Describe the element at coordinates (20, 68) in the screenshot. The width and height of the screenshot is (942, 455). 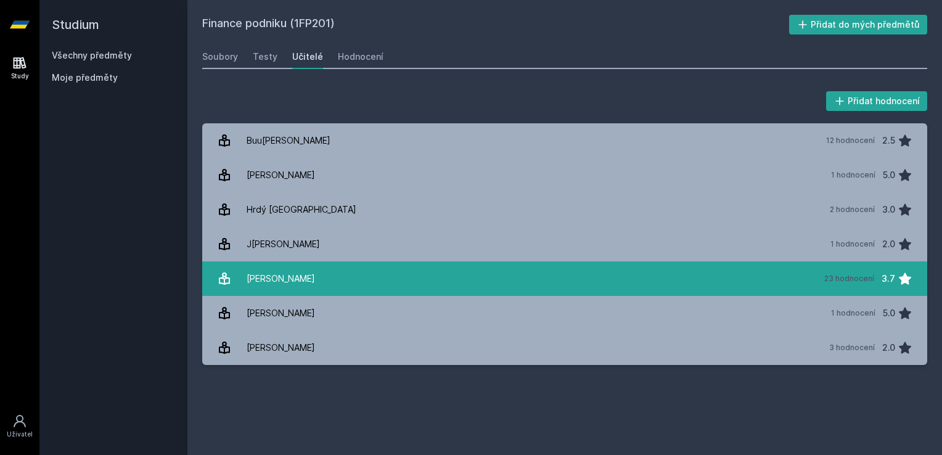
I see `a: Study` at that location.